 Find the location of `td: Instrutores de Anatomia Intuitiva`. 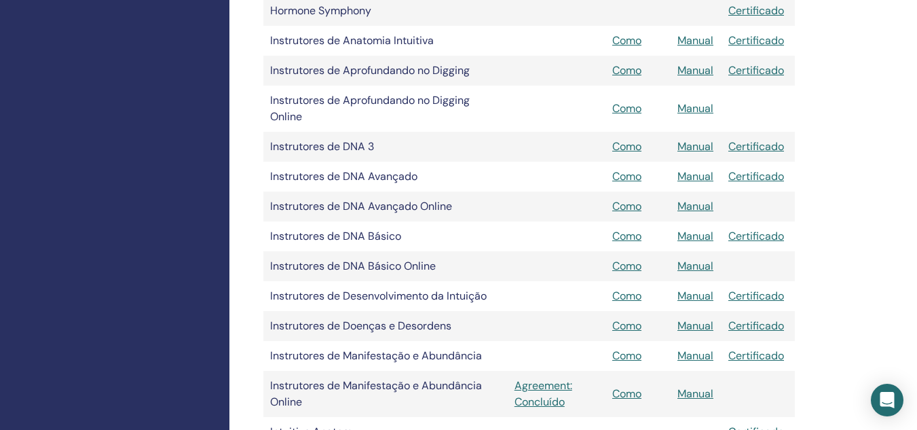

td: Instrutores de Anatomia Intuitiva is located at coordinates (386, 41).